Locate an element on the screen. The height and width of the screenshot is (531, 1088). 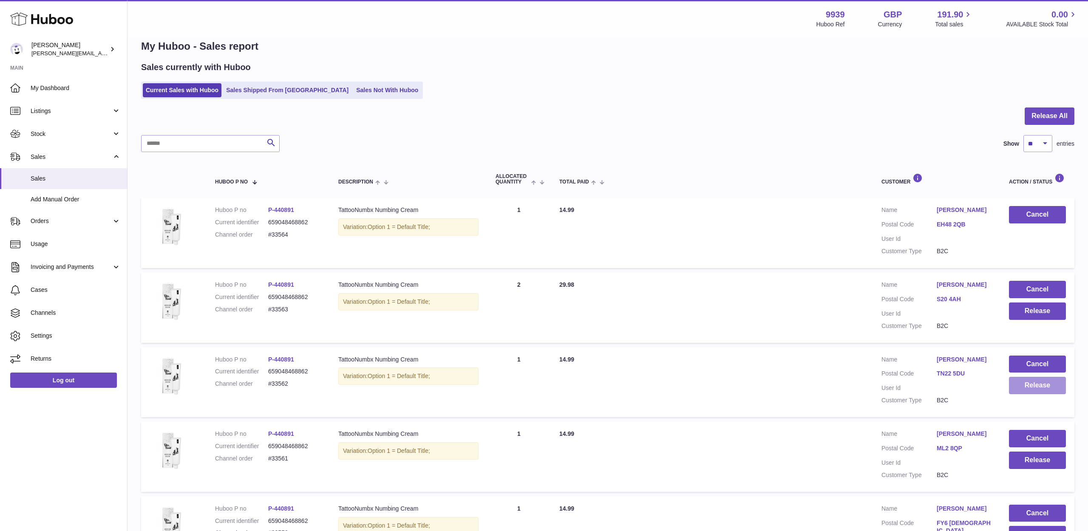
label: Show is located at coordinates (1011, 144).